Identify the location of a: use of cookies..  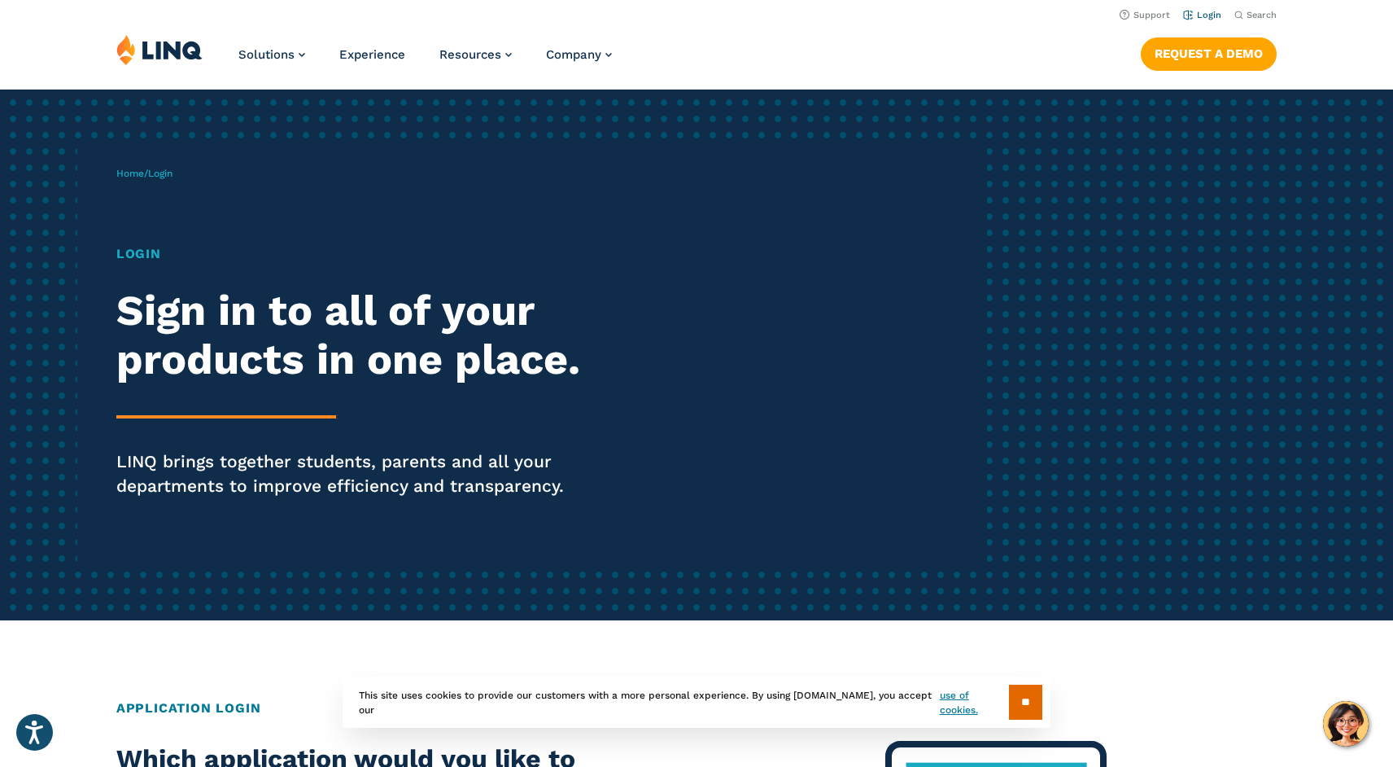
(974, 702).